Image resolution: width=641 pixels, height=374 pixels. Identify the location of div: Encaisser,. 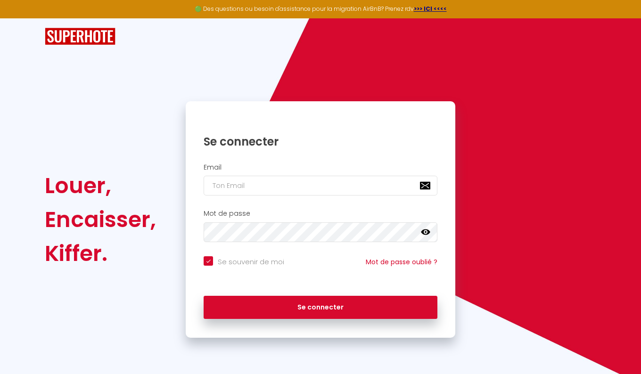
(100, 220).